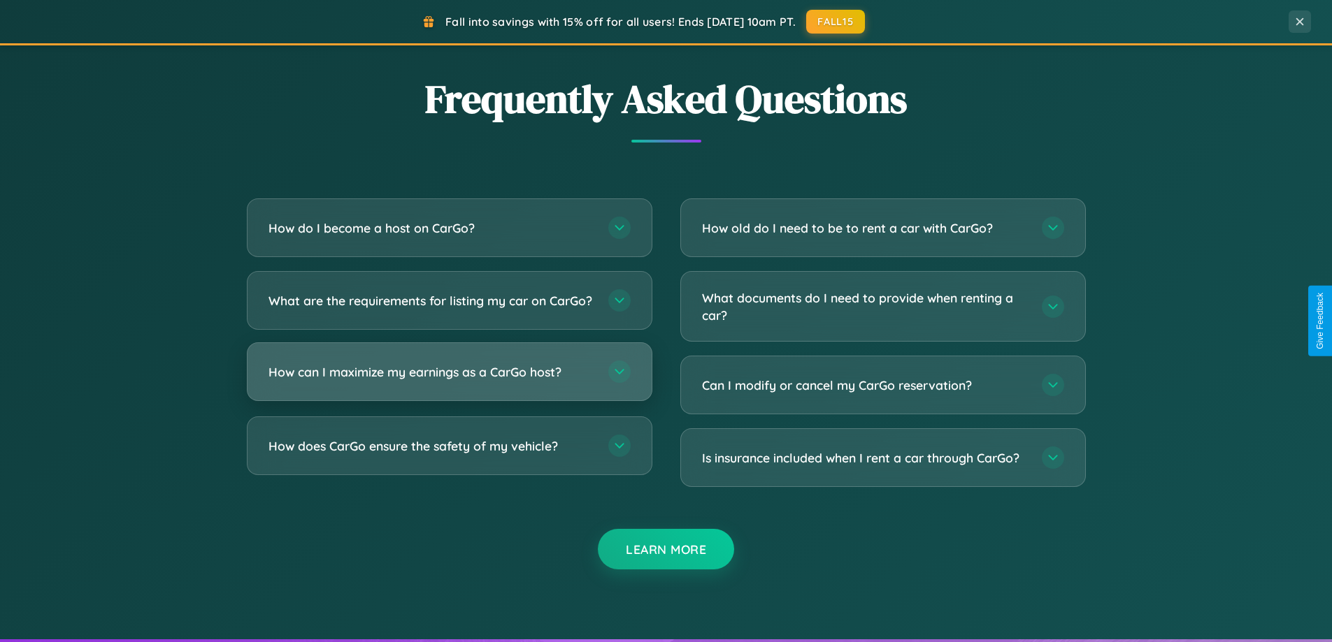 This screenshot has height=642, width=1332. I want to click on button: Learn More, so click(665, 549).